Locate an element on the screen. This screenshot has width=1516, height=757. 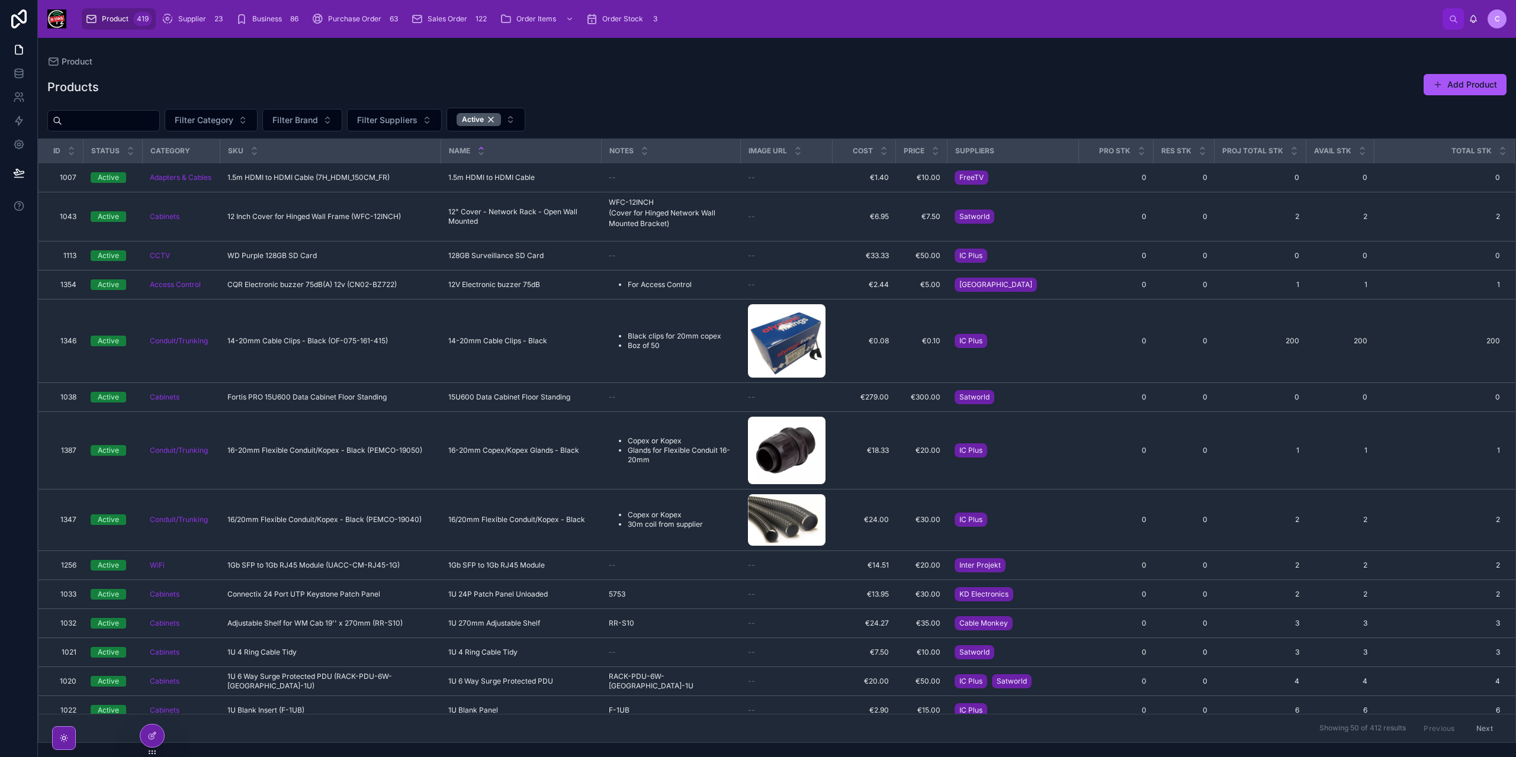
span: €1.40 is located at coordinates (864, 178).